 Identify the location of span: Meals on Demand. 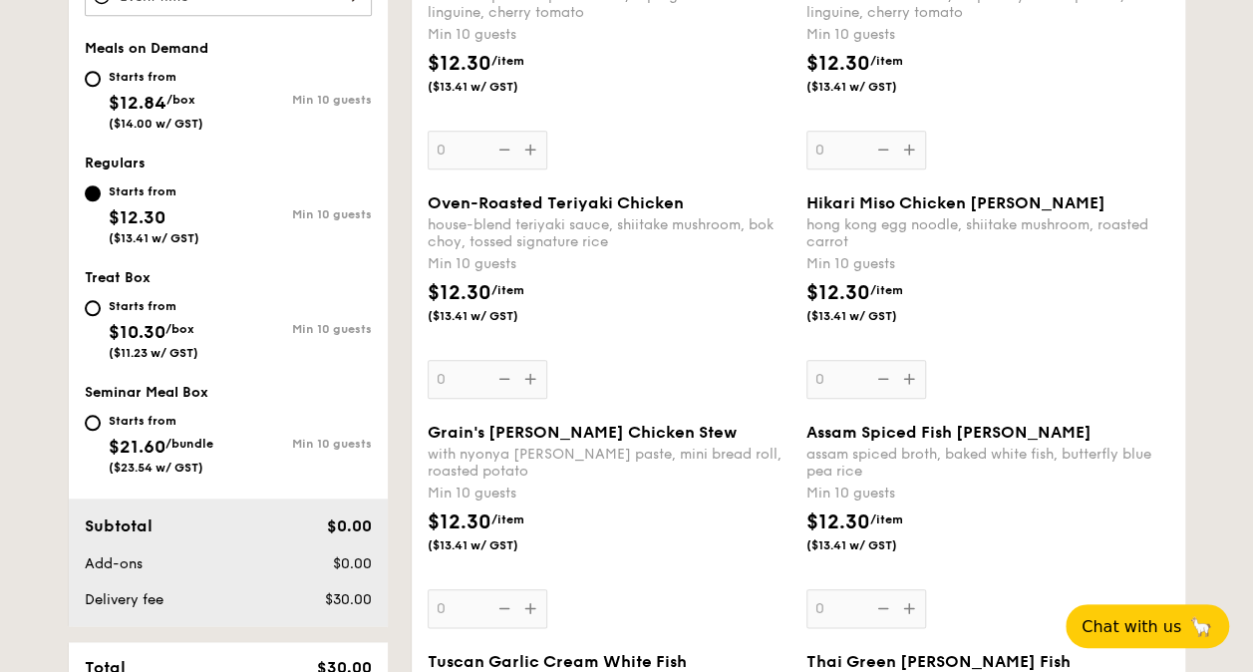
(147, 48).